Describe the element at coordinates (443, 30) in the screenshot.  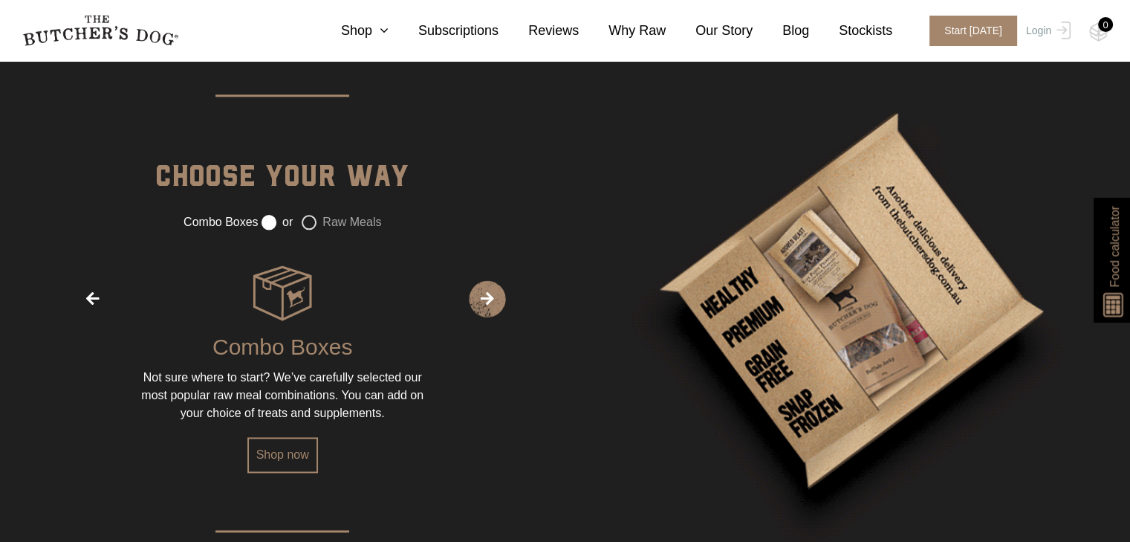
I see `a: Subscriptions` at that location.